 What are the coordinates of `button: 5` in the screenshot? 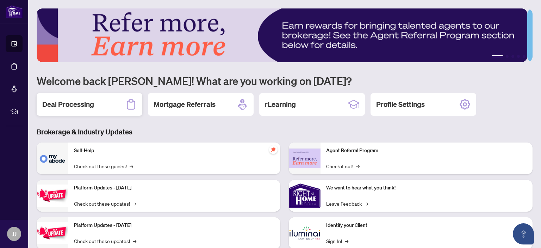 It's located at (524, 56).